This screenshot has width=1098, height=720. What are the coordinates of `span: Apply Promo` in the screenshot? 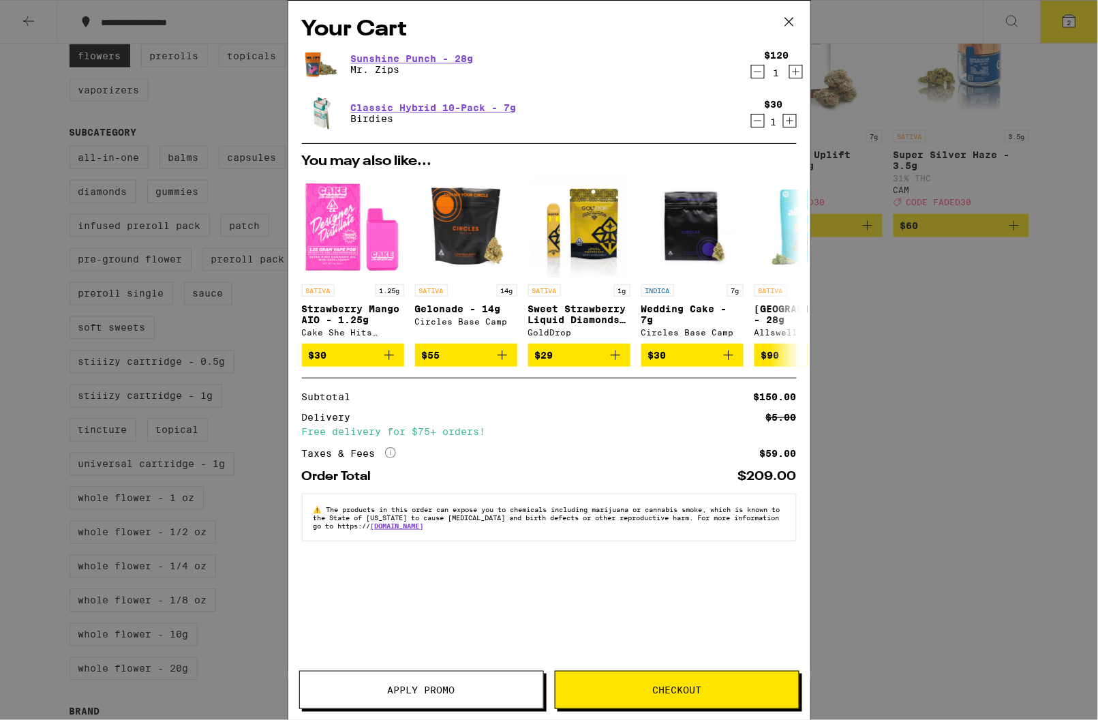 It's located at (421, 690).